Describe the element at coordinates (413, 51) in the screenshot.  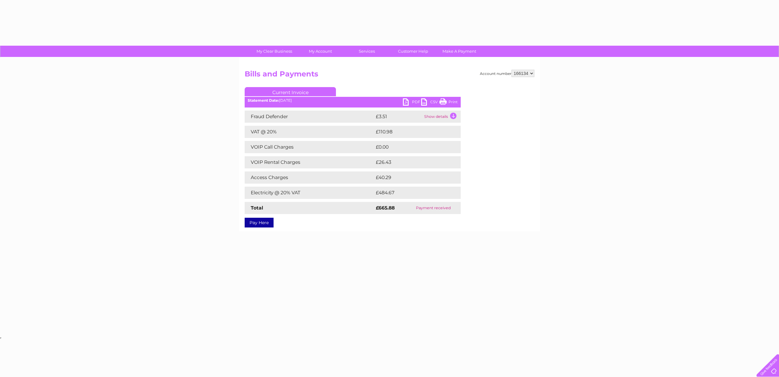
I see `a: Customer Help` at that location.